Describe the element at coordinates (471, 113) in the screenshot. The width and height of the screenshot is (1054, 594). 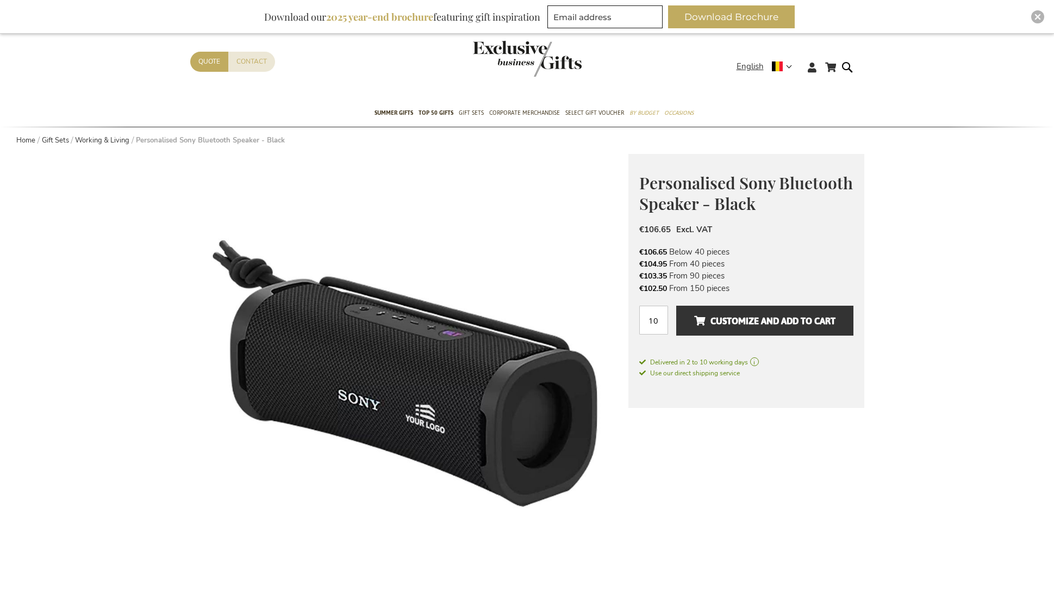
I see `span: Gift Sets` at that location.